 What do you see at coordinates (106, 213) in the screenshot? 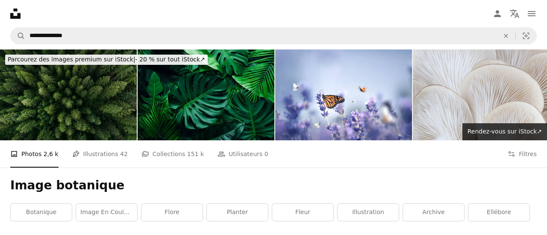
I see `a: image en couleur` at bounding box center [106, 213].